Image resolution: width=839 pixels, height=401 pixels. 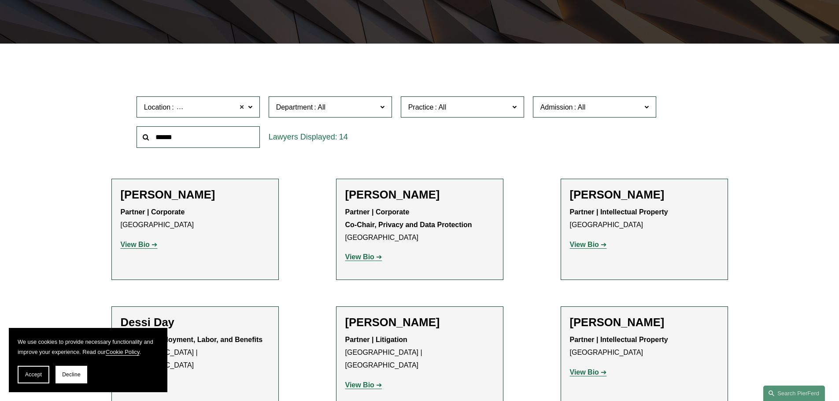 I want to click on strong: Partner | Corporate, so click(x=153, y=212).